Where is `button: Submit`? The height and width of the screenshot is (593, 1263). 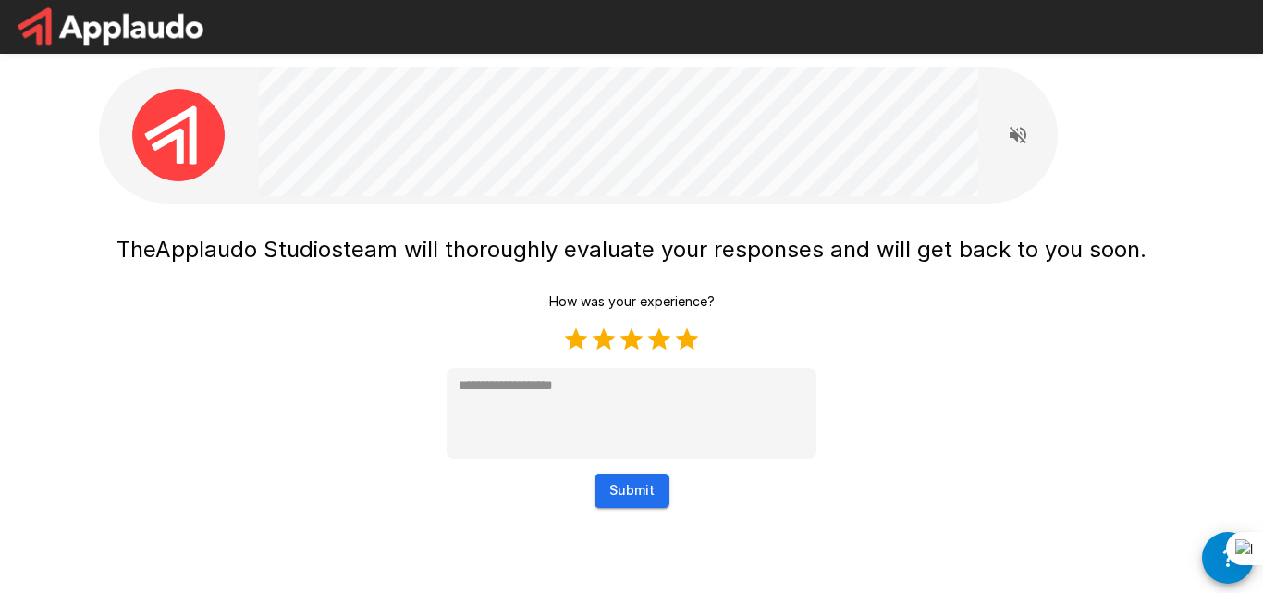 button: Submit is located at coordinates (631, 490).